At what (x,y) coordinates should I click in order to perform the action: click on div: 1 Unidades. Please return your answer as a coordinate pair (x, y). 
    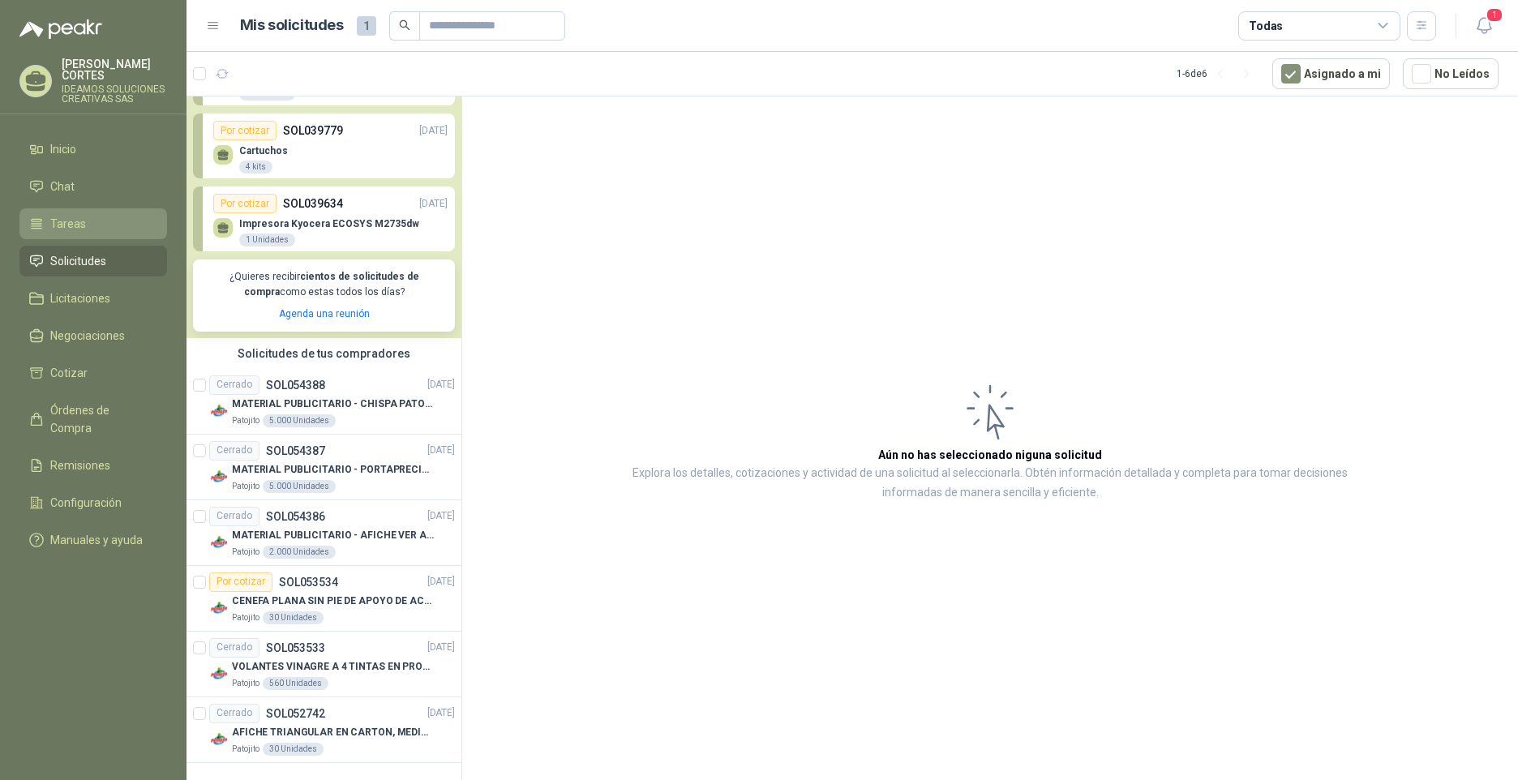
    Looking at the image, I should click on (267, 240).